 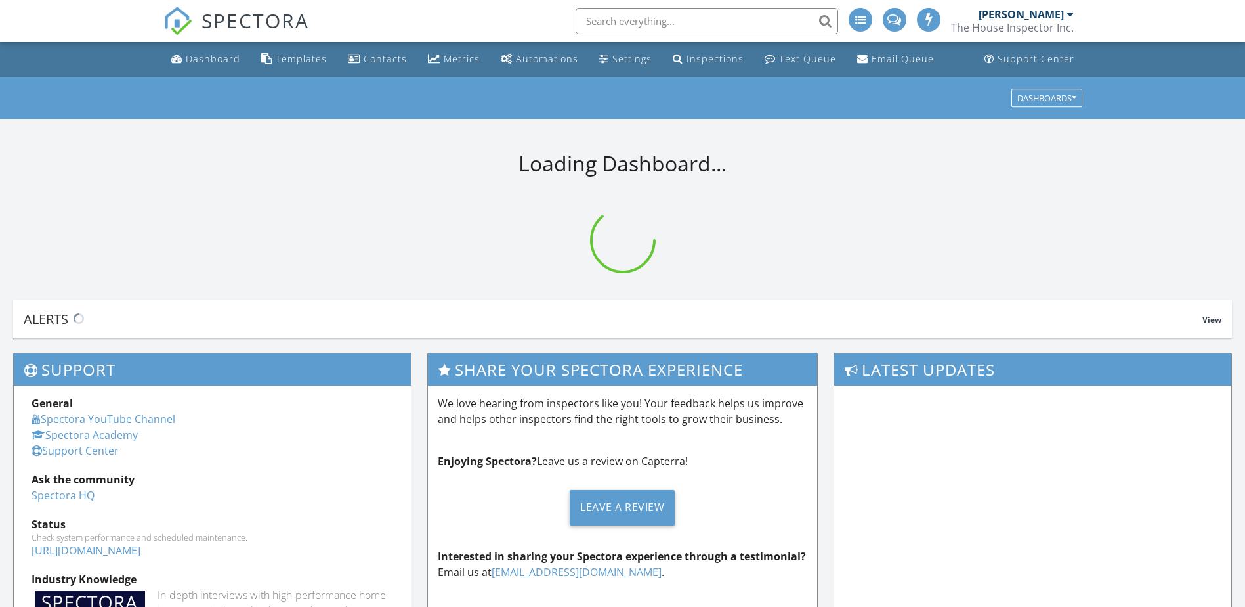 I want to click on h3: Support, so click(x=212, y=369).